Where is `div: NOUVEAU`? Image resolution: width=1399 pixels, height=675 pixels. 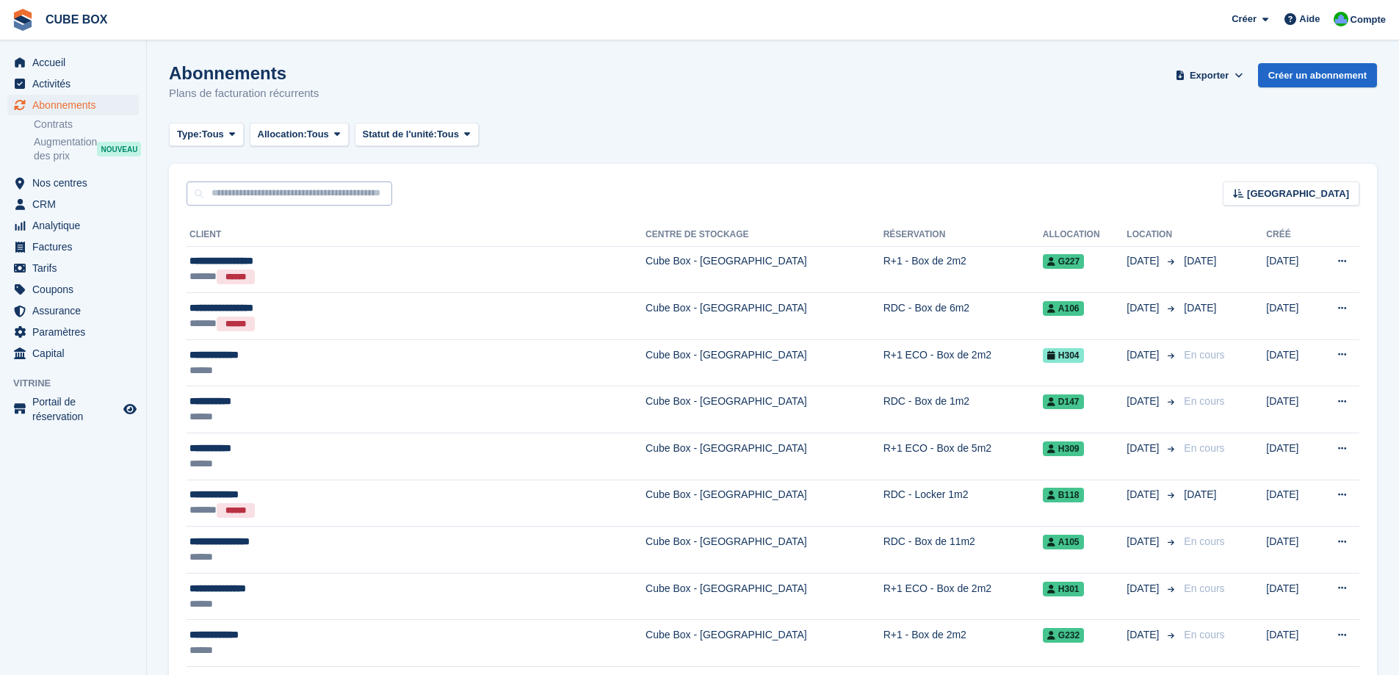 div: NOUVEAU is located at coordinates (119, 149).